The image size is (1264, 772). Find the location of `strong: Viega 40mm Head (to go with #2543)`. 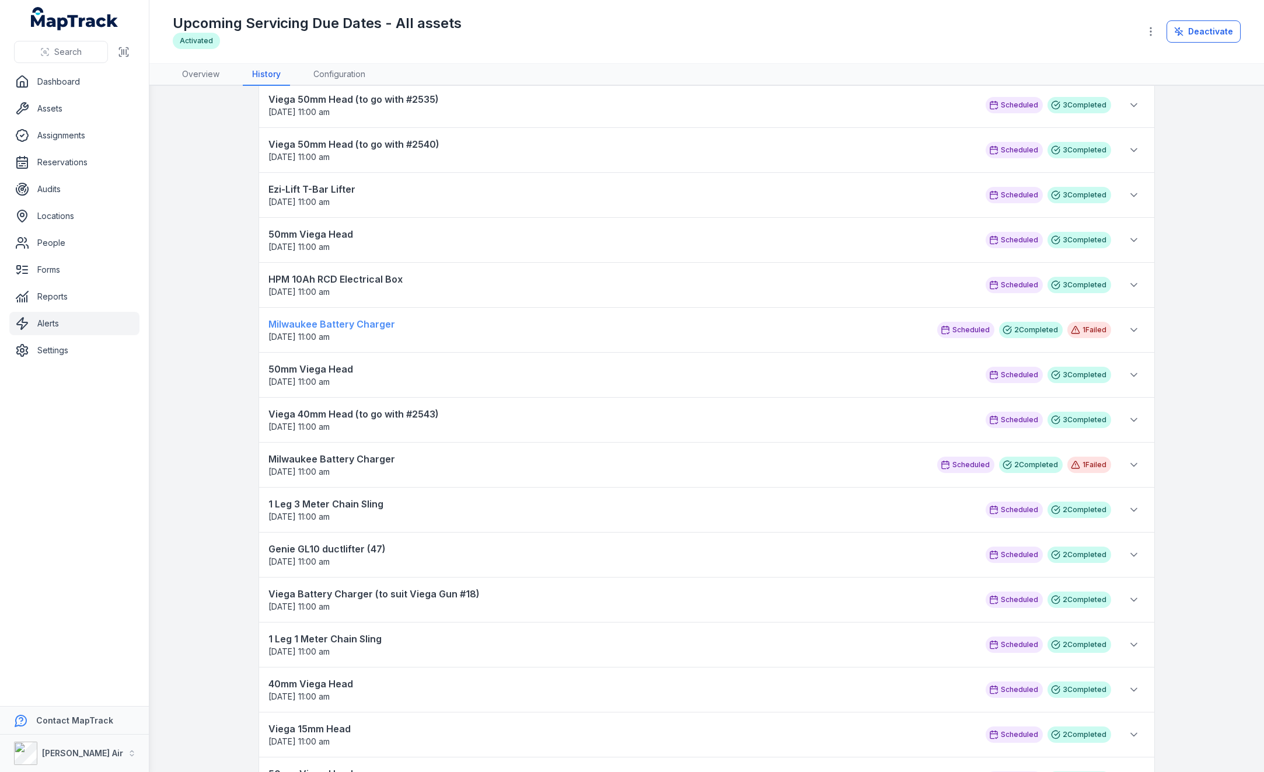

strong: Viega 40mm Head (to go with #2543) is located at coordinates (621, 414).